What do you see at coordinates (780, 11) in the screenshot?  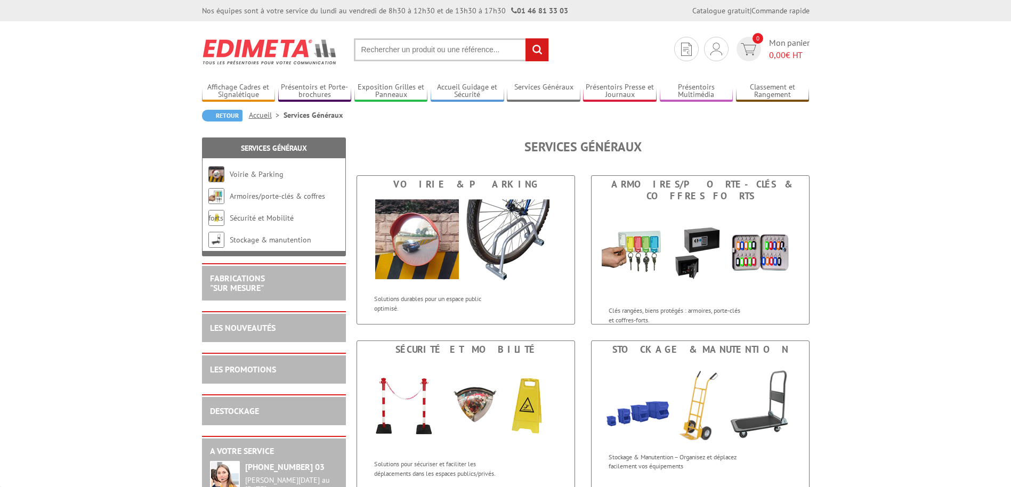 I see `a: Commande rapide` at bounding box center [780, 11].